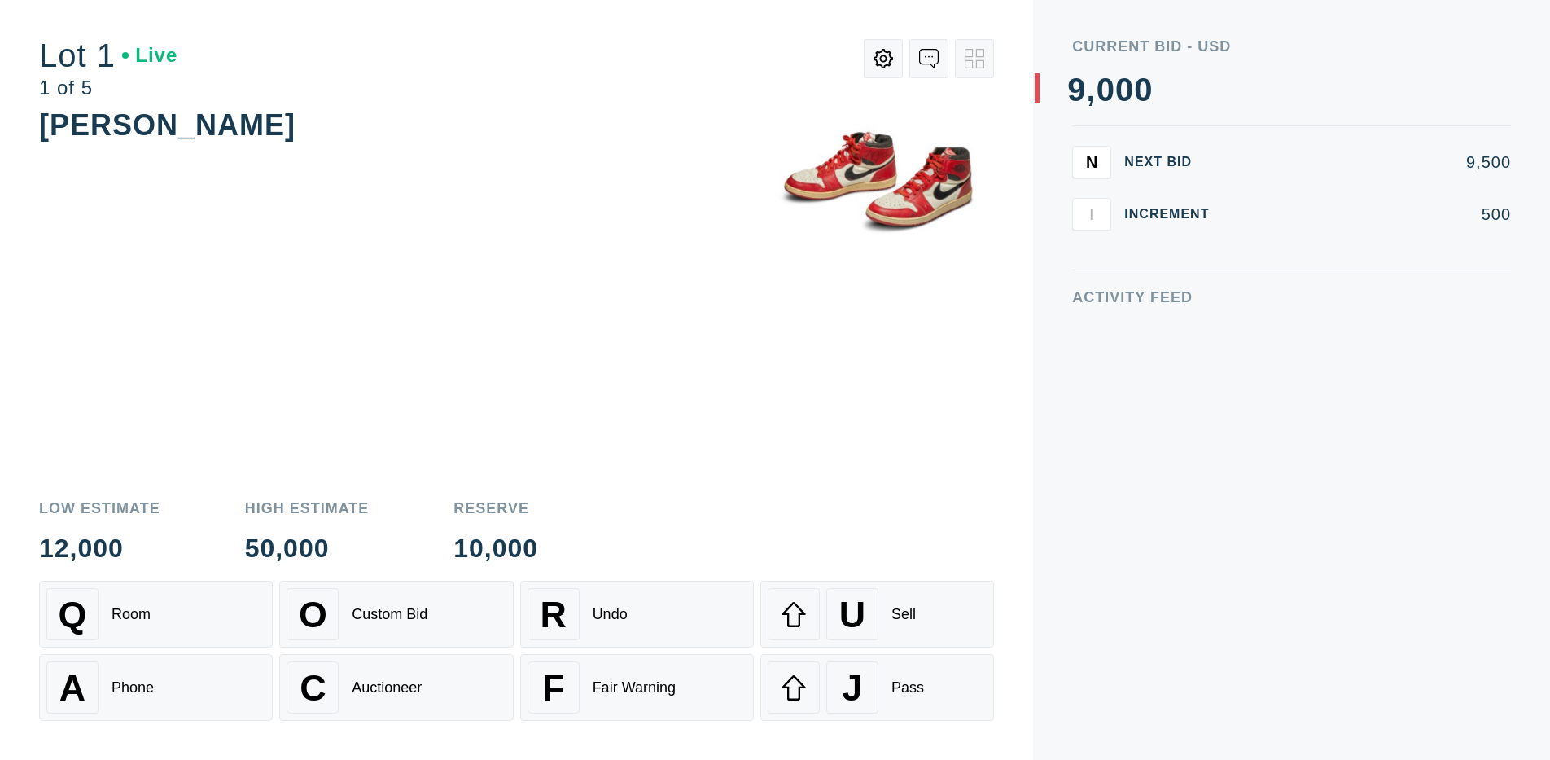  I want to click on span: U, so click(853, 614).